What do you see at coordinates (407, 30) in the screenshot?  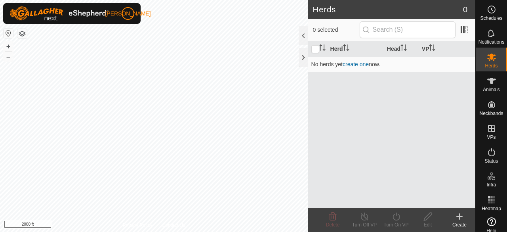 I see `input: Search (S)` at bounding box center [407, 30].